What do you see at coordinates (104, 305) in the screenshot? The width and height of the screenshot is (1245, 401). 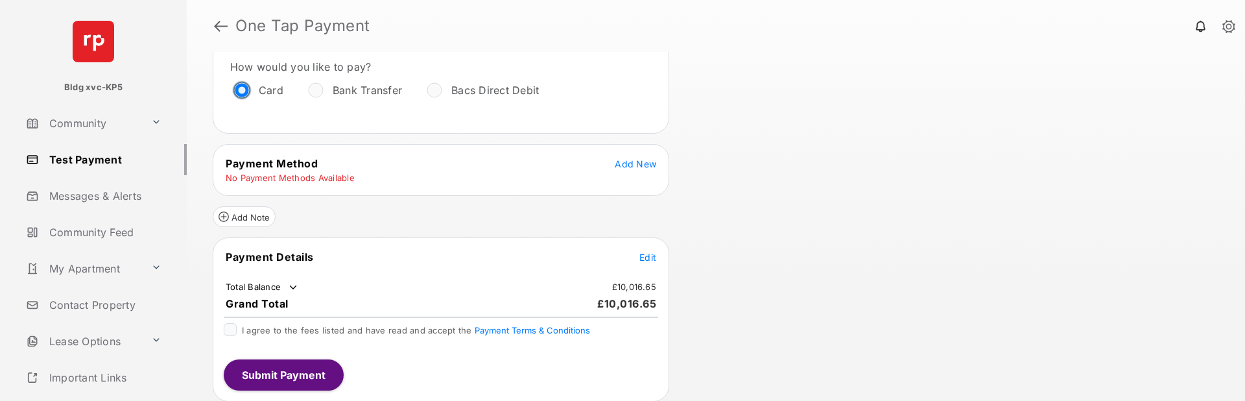 I see `a: Contact Property` at bounding box center [104, 305].